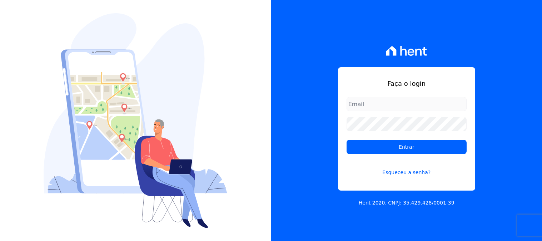 This screenshot has height=241, width=542. I want to click on p: Hent 2020. CNPJ: 35.429.428/0001-39, so click(407, 203).